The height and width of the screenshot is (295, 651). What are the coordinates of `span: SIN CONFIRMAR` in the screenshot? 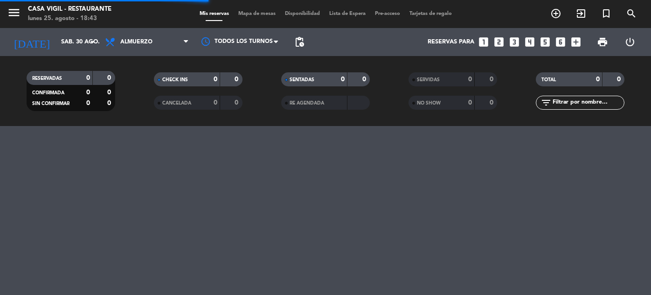 It's located at (51, 104).